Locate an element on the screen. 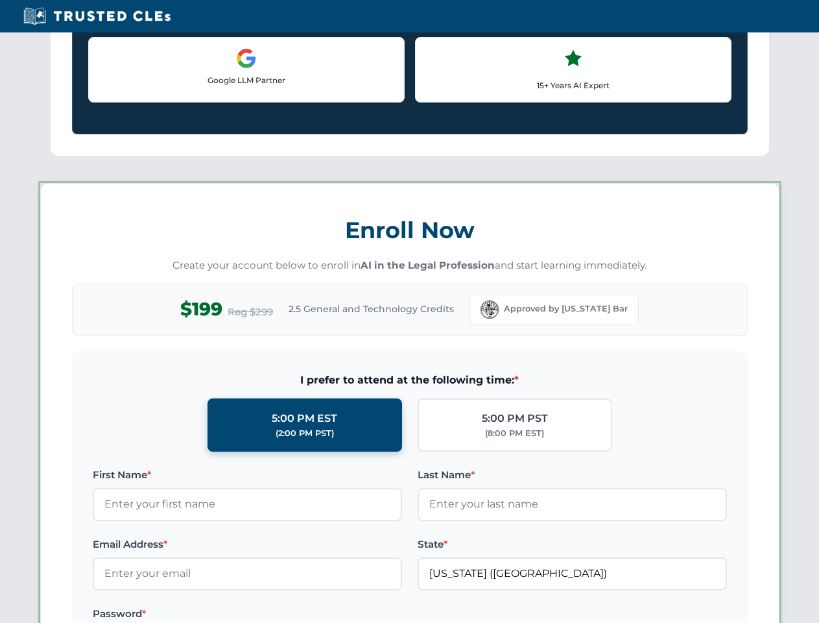 The width and height of the screenshot is (819, 623). label: Email Address is located at coordinates (247, 544).